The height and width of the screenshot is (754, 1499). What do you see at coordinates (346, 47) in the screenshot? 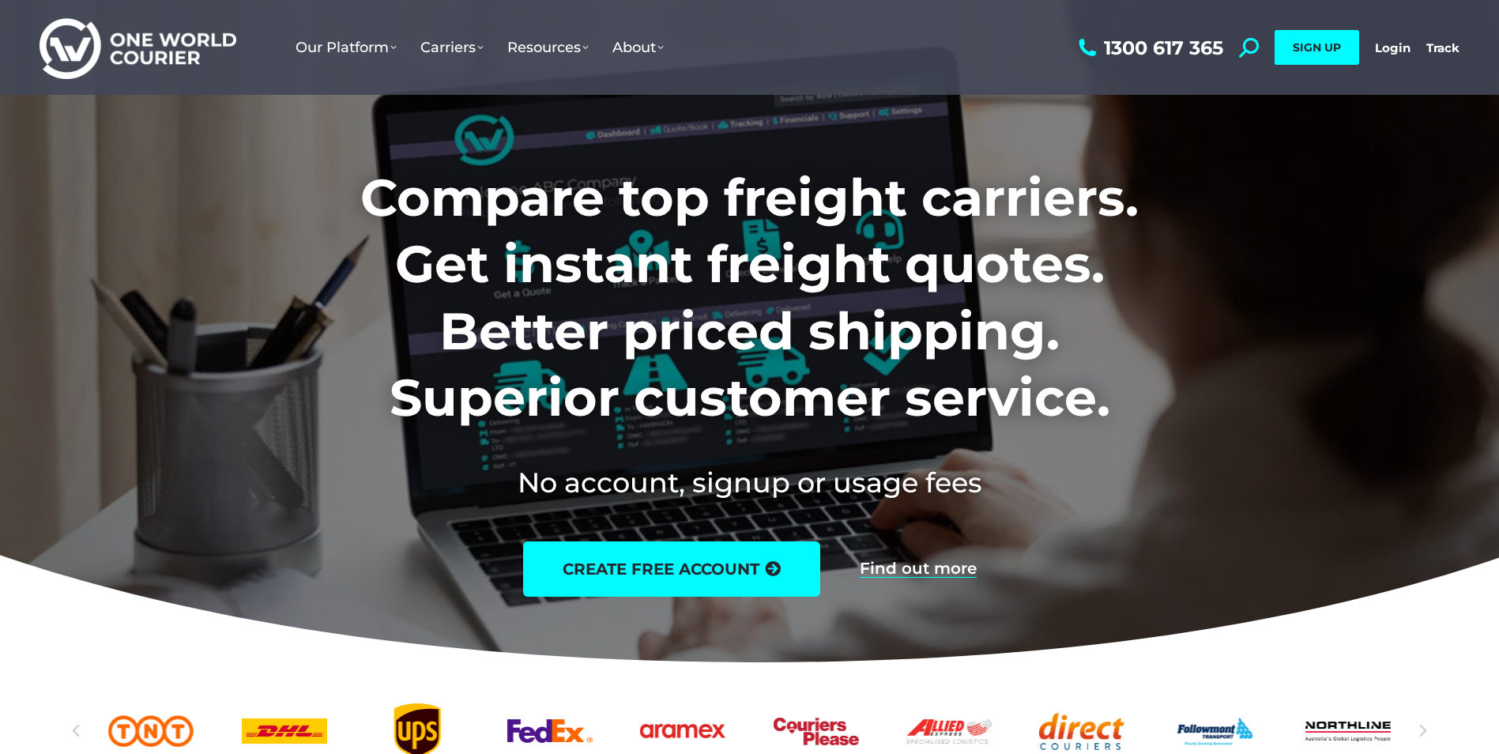
I see `span: Our Platform` at bounding box center [346, 47].